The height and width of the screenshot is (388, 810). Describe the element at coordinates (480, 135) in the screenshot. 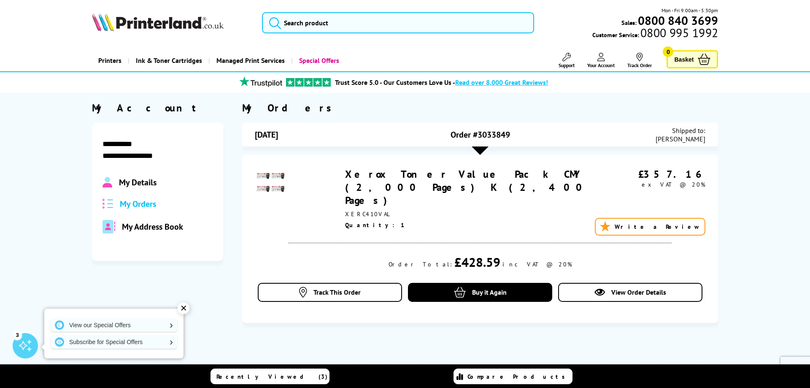

I see `span: Order #3033849` at that location.